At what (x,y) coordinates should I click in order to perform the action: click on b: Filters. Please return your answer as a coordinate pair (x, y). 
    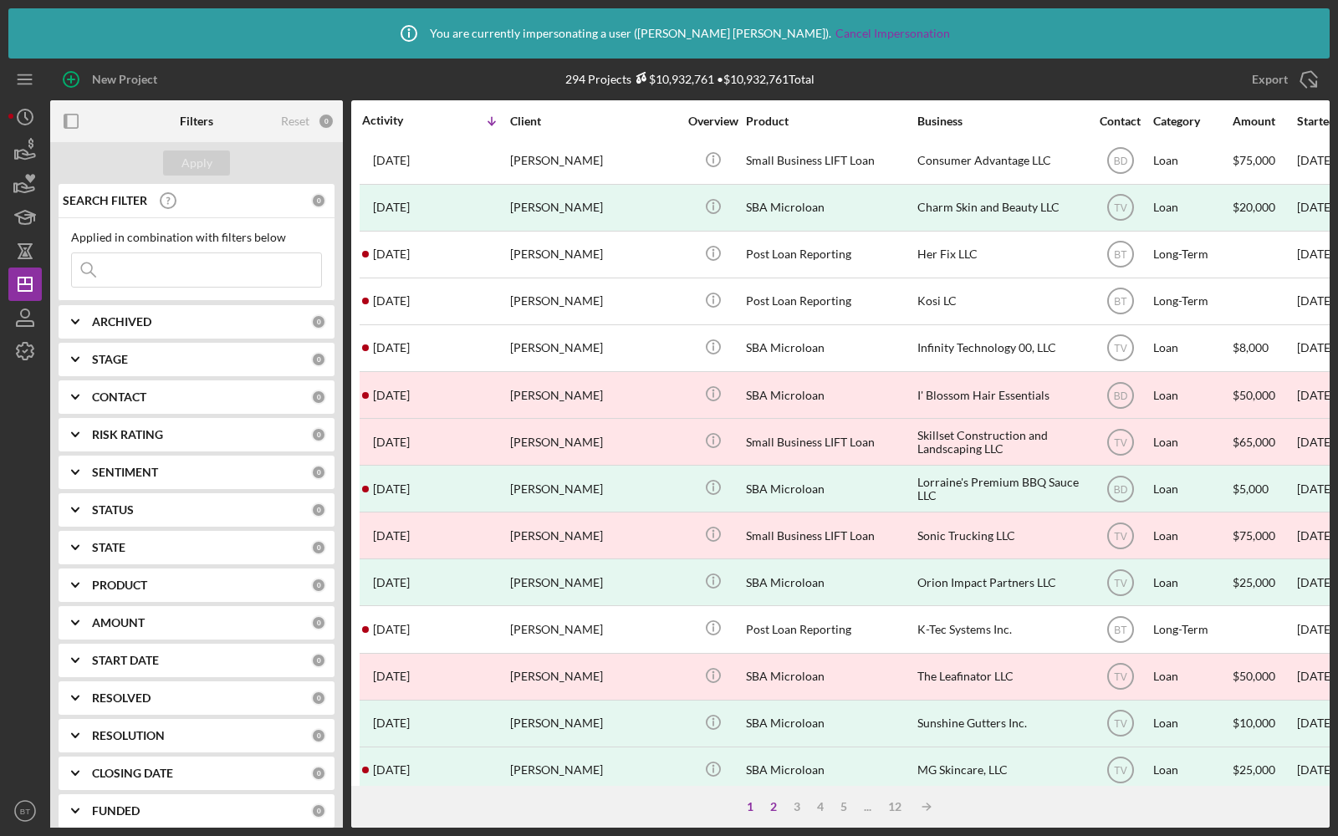
    Looking at the image, I should click on (197, 121).